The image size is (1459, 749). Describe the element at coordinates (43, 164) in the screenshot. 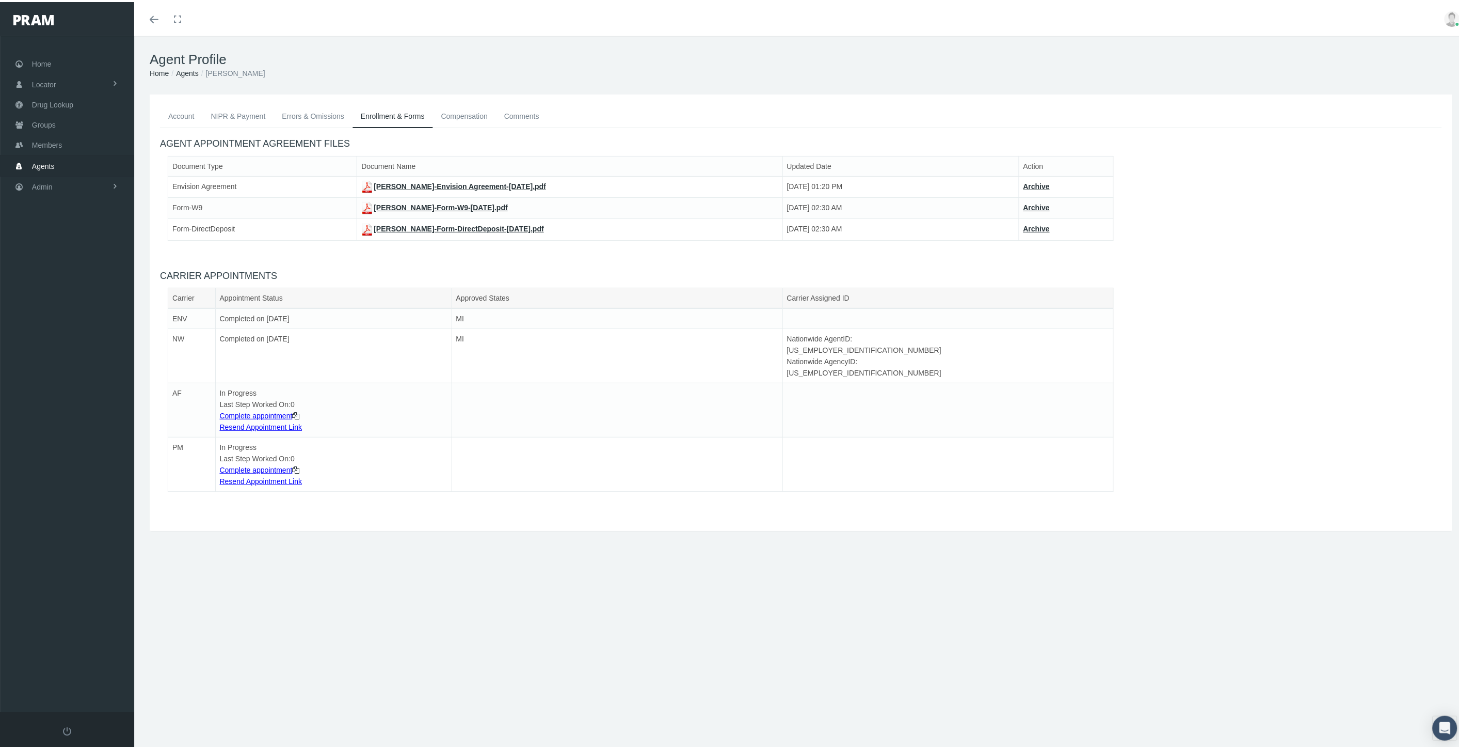

I see `span: Agents` at that location.